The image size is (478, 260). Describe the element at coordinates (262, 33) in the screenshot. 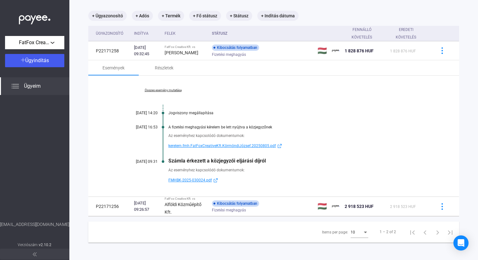

I see `th: Státusz` at that location.